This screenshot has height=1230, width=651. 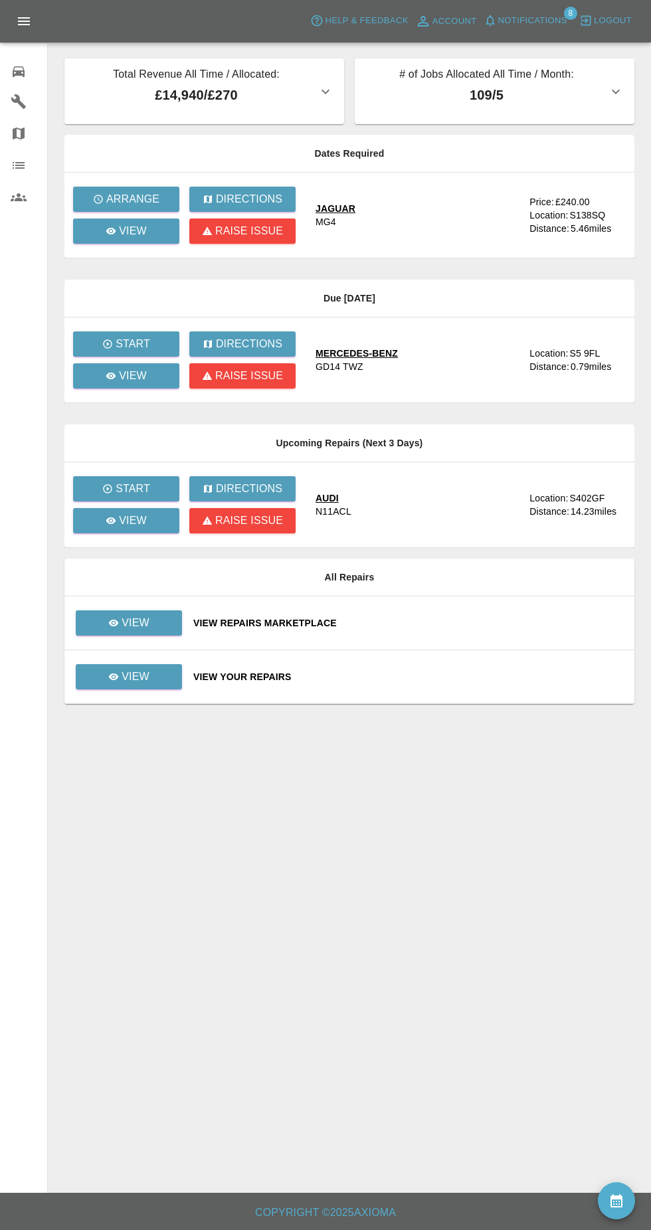 What do you see at coordinates (408, 677) in the screenshot?
I see `a: View Your Repairs` at bounding box center [408, 677].